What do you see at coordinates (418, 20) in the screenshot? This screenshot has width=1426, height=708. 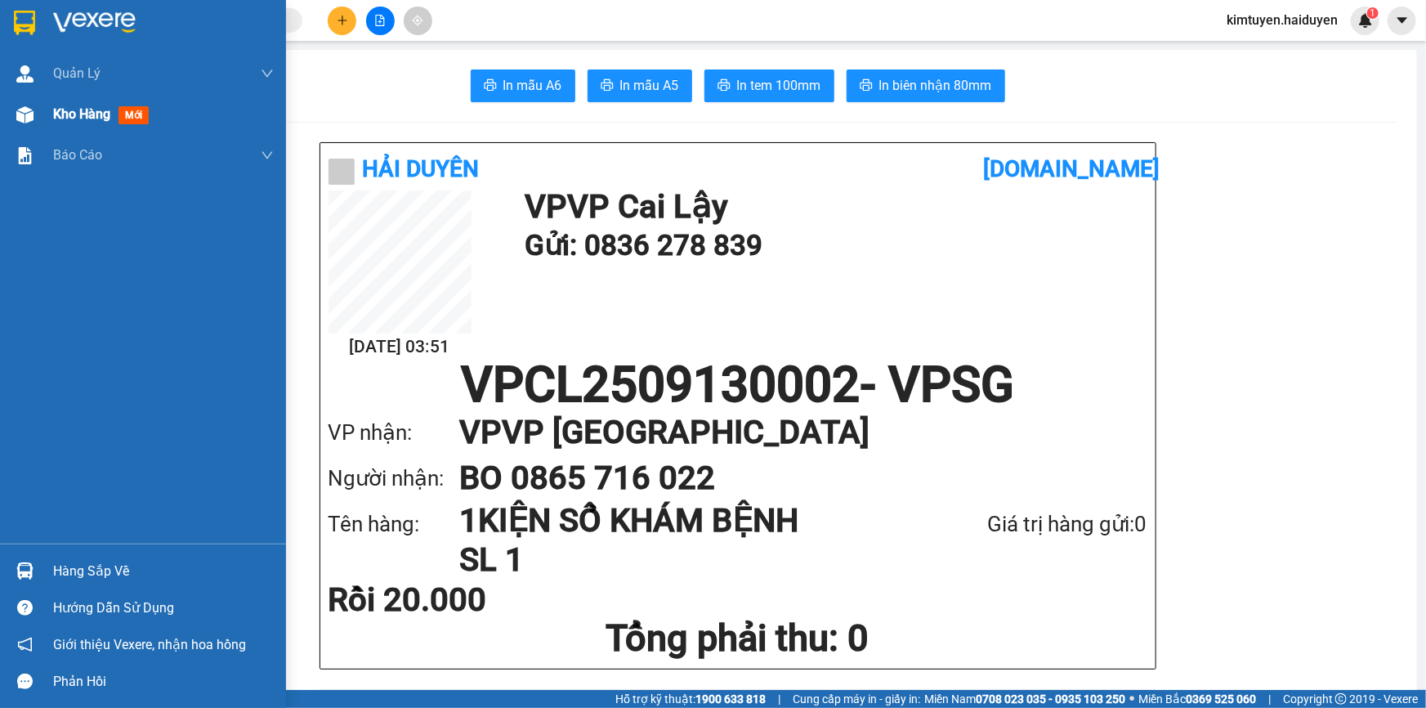 I see `button: aim` at bounding box center [418, 20].